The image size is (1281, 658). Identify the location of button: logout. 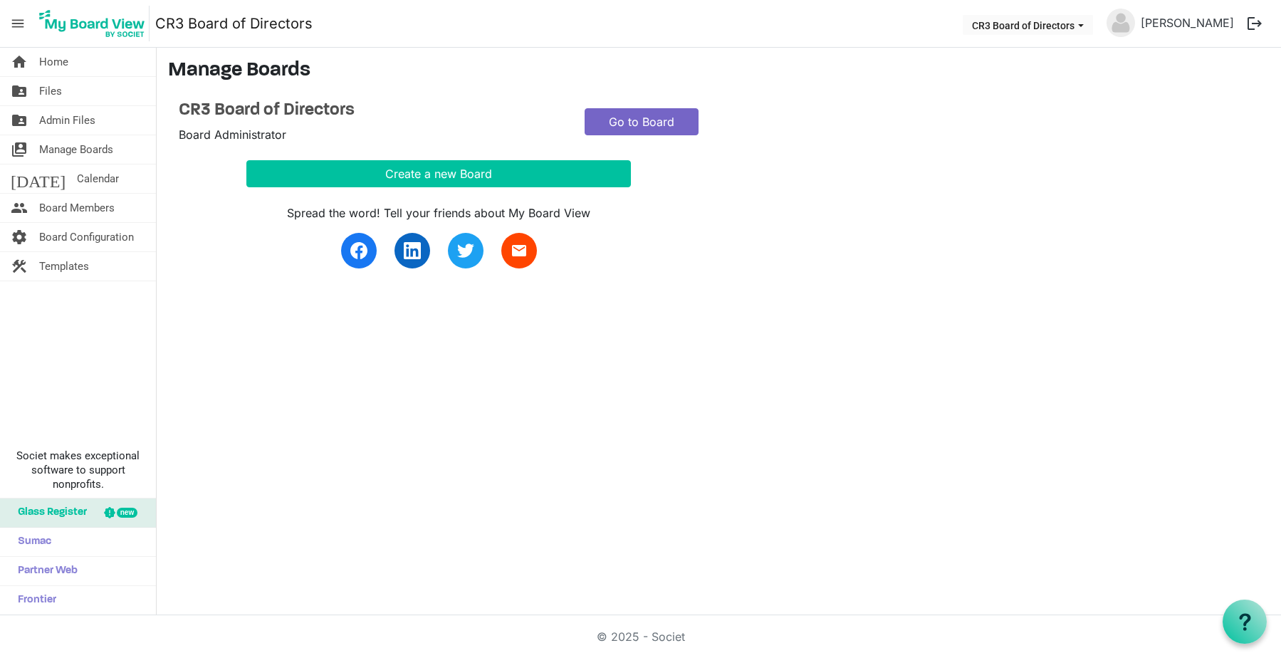
(1254, 23).